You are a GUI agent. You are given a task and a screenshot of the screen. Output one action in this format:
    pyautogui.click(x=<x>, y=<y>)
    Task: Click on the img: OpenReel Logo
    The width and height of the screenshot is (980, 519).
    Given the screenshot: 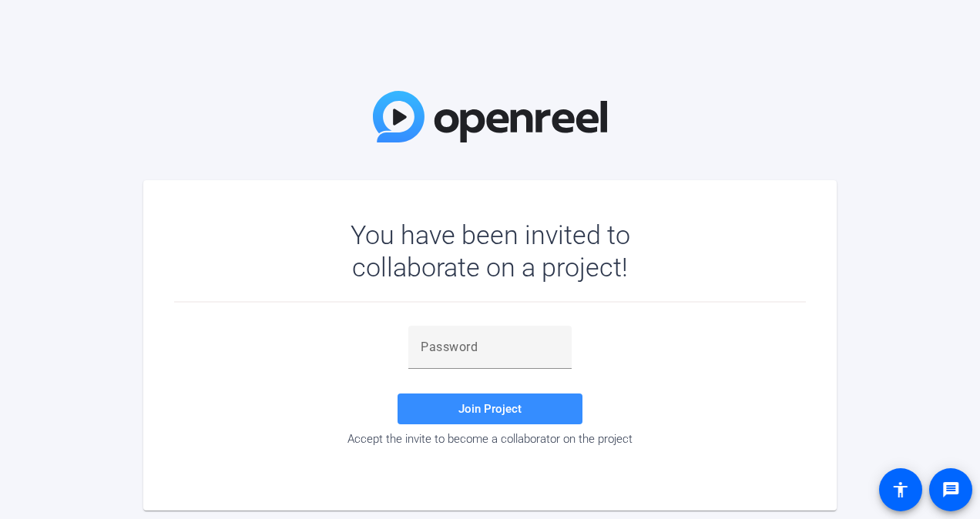 What is the action you would take?
    pyautogui.click(x=490, y=116)
    